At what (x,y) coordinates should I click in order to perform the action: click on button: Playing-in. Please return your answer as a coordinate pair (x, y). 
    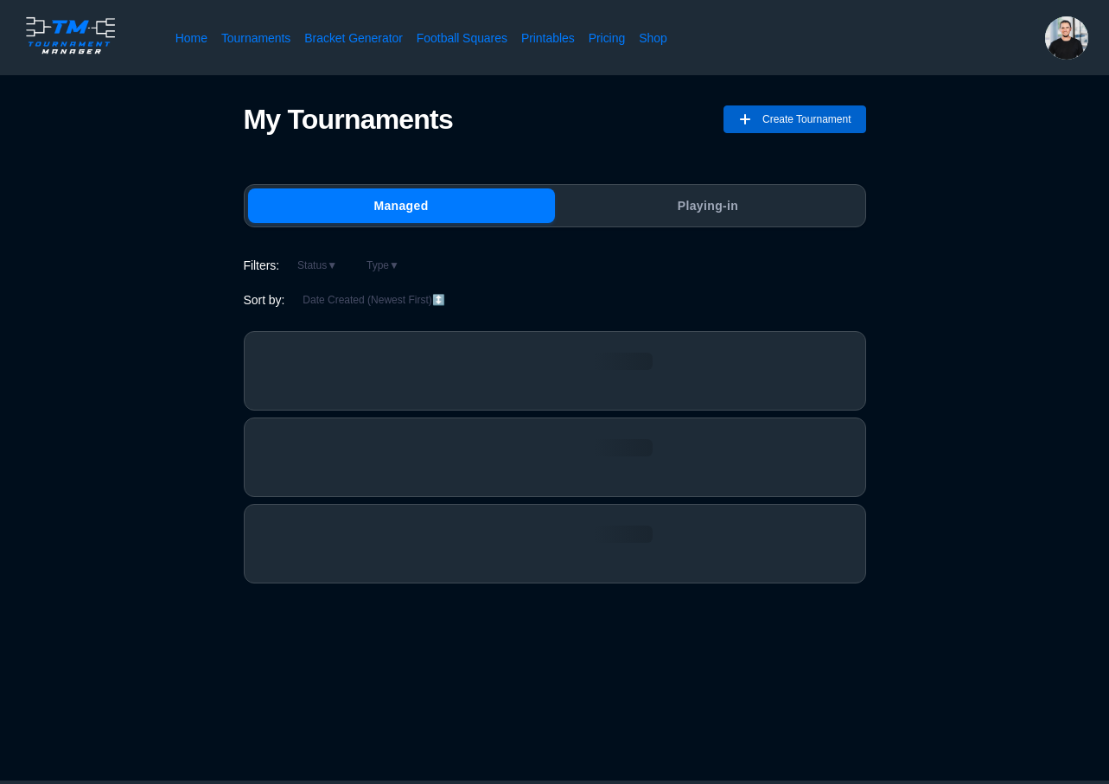
    Looking at the image, I should click on (708, 206).